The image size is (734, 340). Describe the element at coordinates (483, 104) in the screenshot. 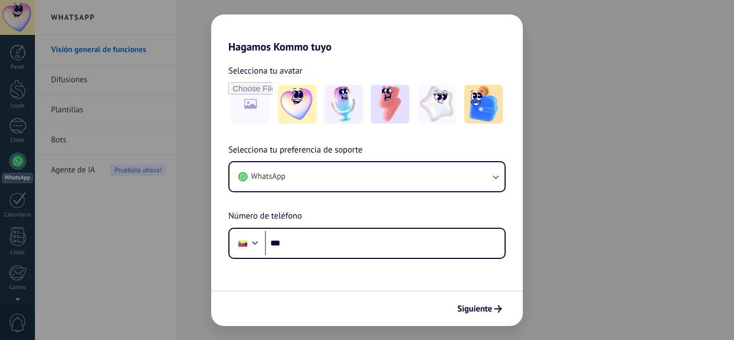

I see `img: -5.jpeg` at that location.